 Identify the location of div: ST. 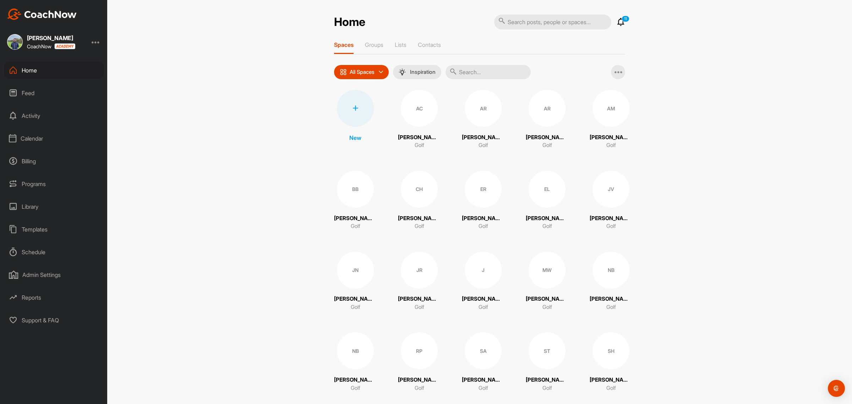
(547, 351).